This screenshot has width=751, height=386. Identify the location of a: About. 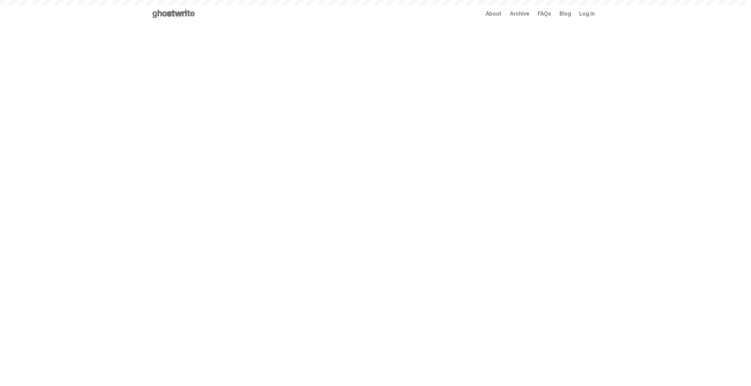
(493, 14).